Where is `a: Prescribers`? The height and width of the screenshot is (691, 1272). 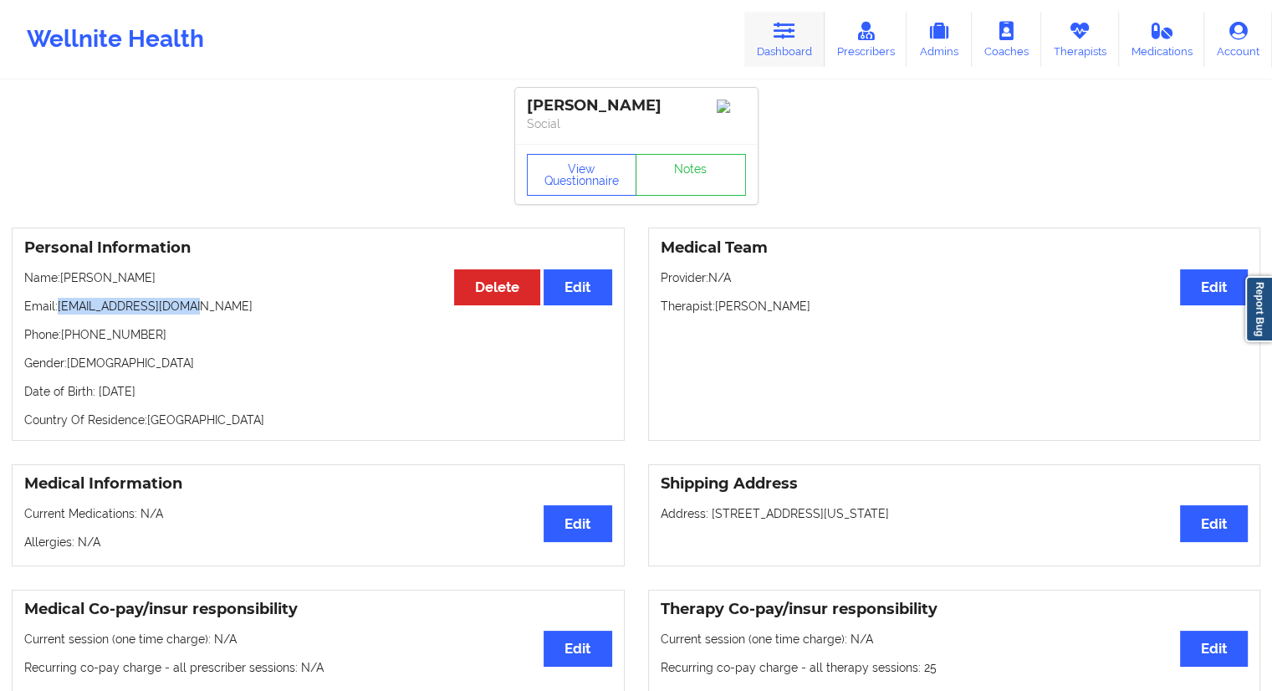
a: Prescribers is located at coordinates (865, 39).